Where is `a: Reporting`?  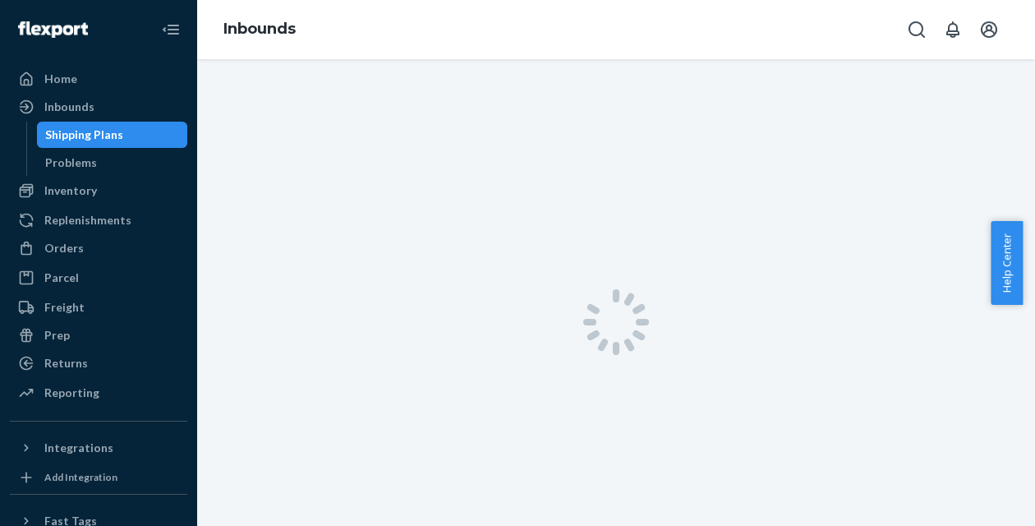
a: Reporting is located at coordinates (99, 393).